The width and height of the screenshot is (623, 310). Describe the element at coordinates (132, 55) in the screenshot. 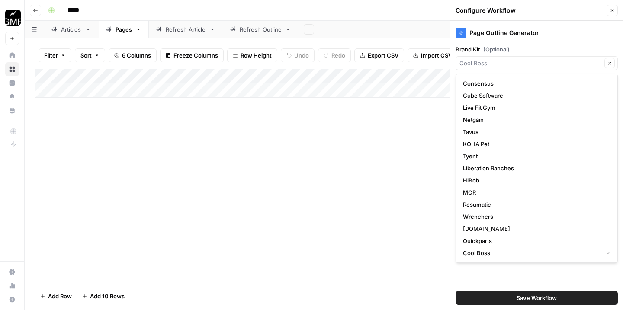

I see `button: 6 Columns` at that location.